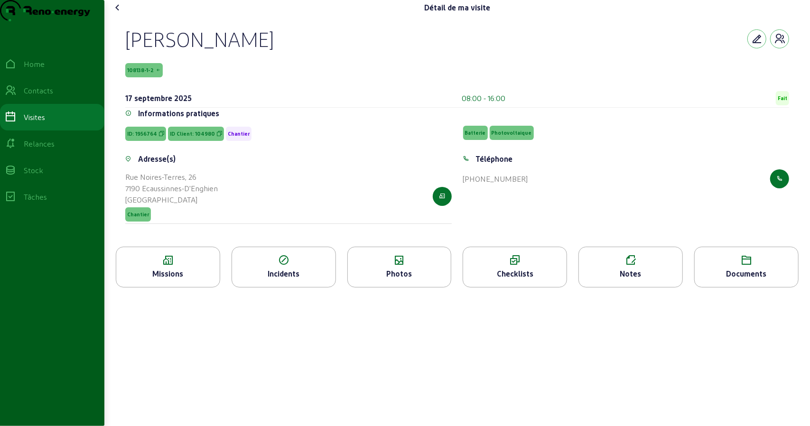  I want to click on span: ID: 1956764, so click(142, 134).